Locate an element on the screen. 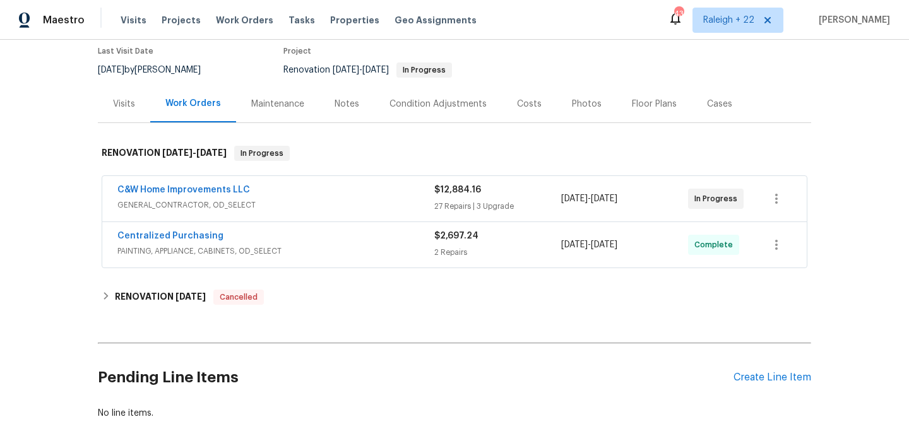  span: Raleigh + 22 is located at coordinates (728, 20).